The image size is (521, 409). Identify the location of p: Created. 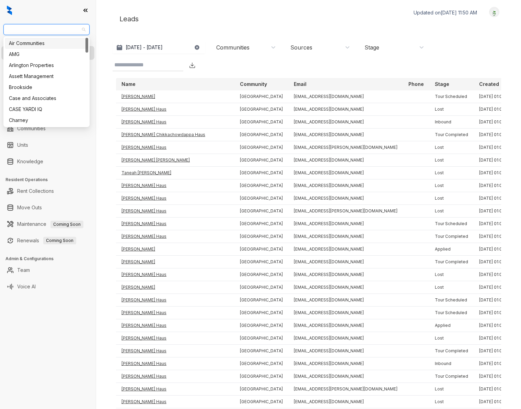
(489, 84).